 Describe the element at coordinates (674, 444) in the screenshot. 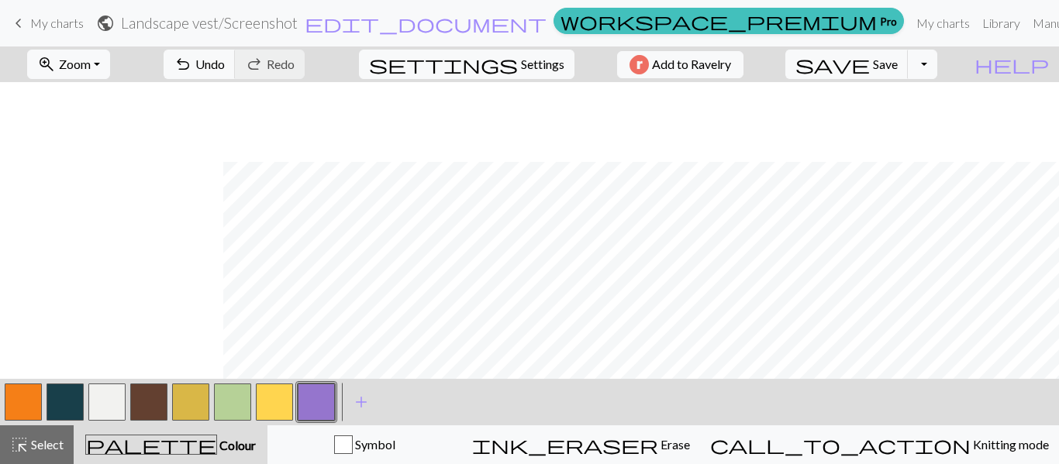

I see `span: Erase` at that location.